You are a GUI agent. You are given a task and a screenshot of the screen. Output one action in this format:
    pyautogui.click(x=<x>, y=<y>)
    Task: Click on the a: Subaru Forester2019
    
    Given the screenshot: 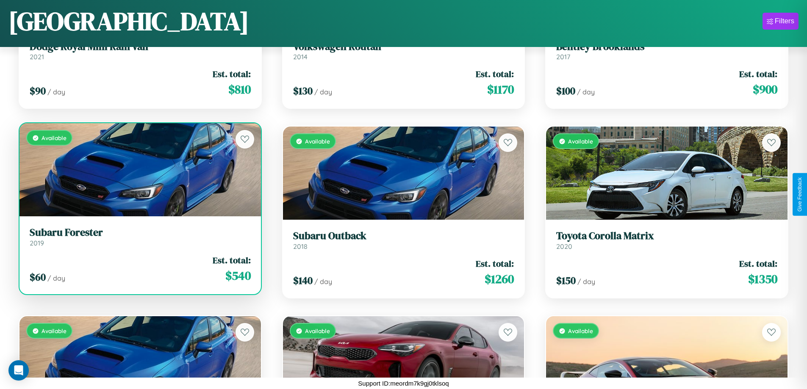 What is the action you would take?
    pyautogui.click(x=140, y=237)
    